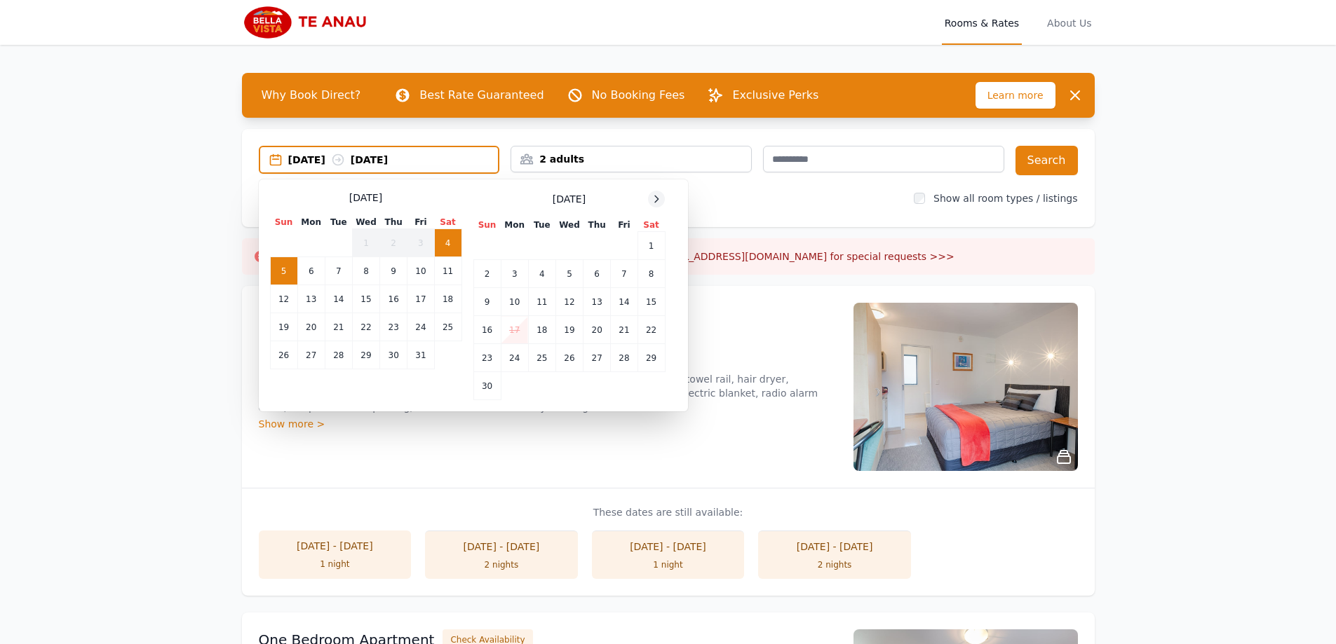 Image resolution: width=1336 pixels, height=644 pixels. I want to click on p: No Booking Fees, so click(638, 95).